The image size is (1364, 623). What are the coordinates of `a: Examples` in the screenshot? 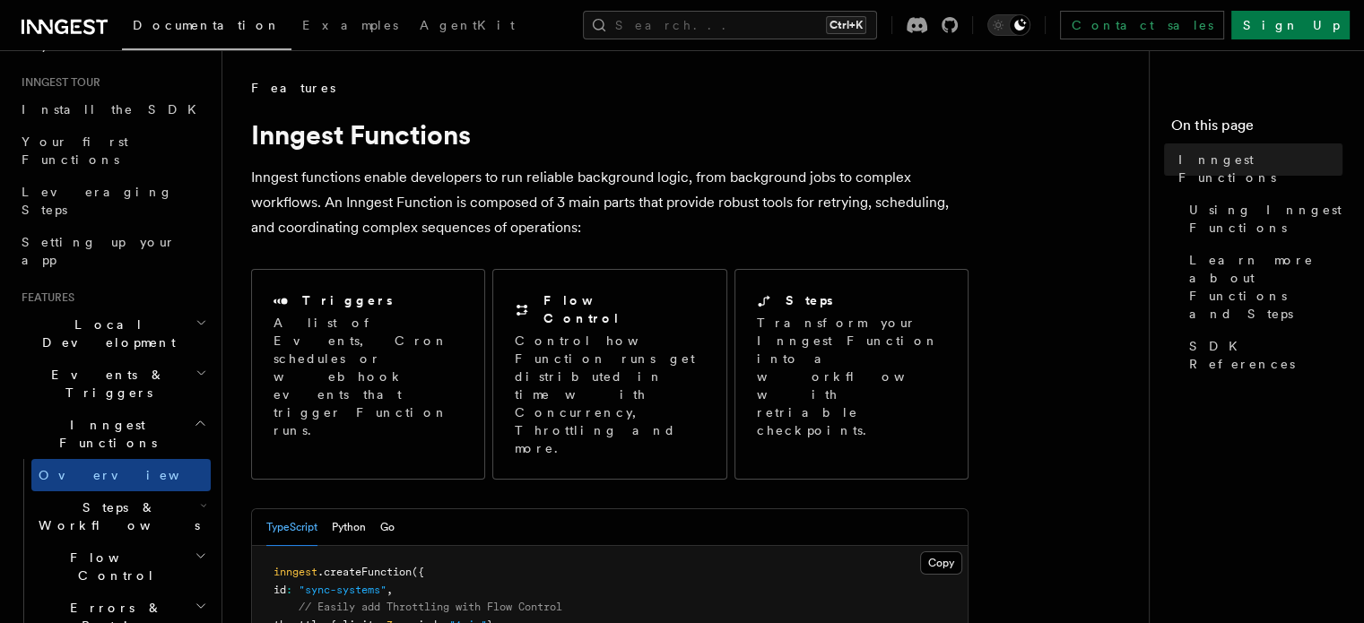 It's located at (350, 27).